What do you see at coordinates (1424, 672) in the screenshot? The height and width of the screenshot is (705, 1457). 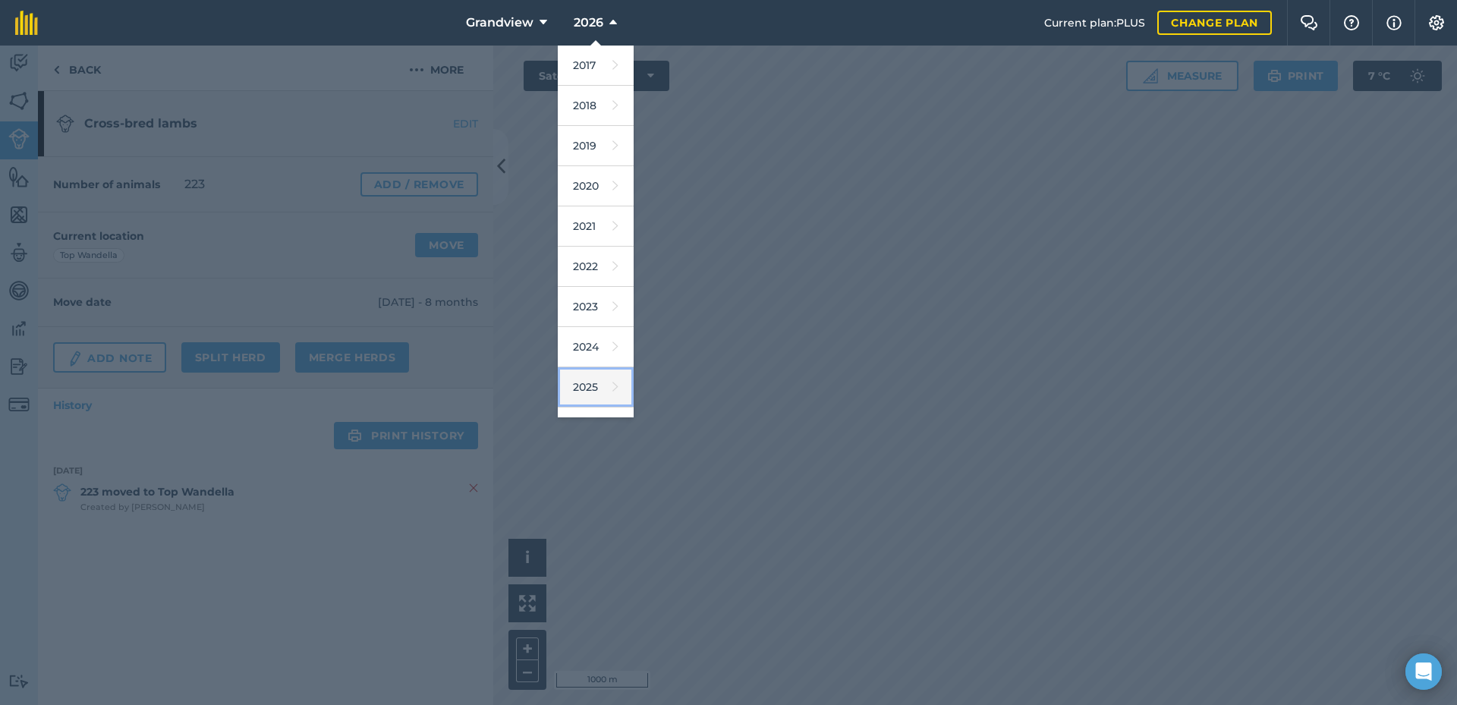 I see `div: Open Intercom Messenger` at bounding box center [1424, 672].